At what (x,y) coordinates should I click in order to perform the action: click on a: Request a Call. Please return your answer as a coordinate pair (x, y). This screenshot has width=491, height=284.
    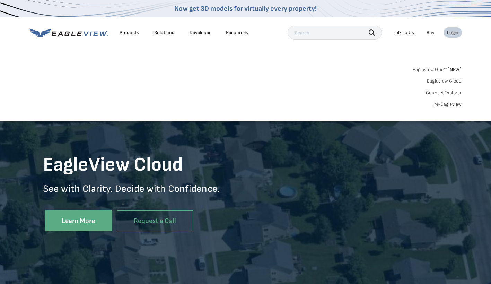
    Looking at the image, I should click on (155, 221).